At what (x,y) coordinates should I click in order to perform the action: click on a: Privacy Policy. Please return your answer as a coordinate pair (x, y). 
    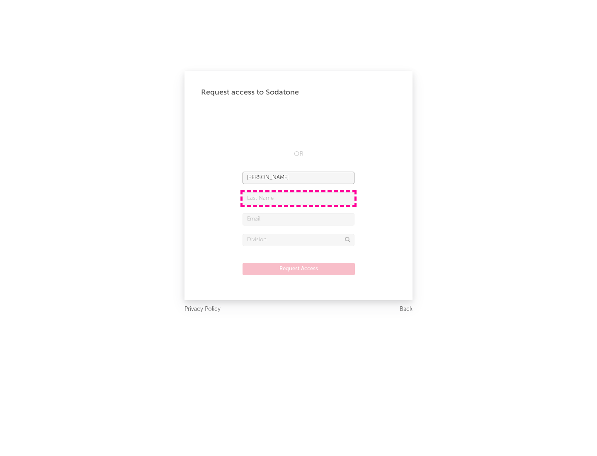
    Looking at the image, I should click on (202, 309).